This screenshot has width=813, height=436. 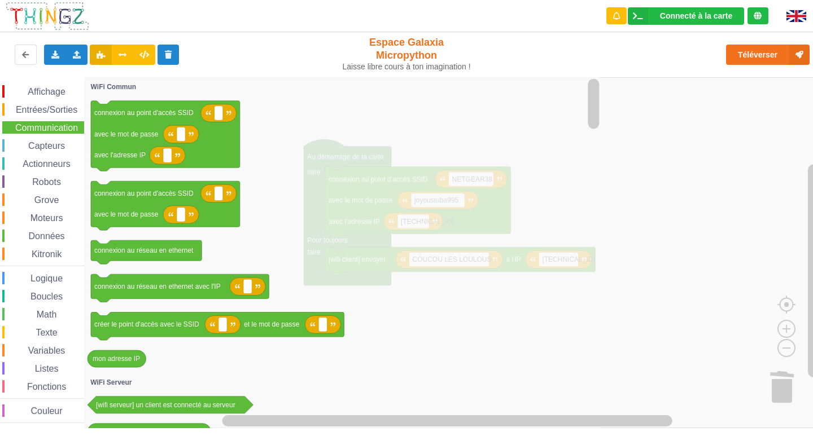 I want to click on text: avec l'adresse IP, so click(x=120, y=156).